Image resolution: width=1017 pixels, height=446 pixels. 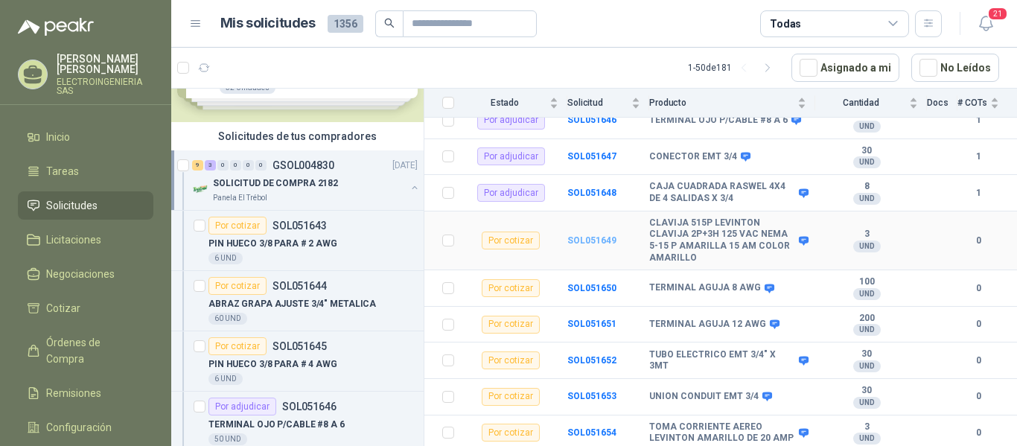 I want to click on a: Solicitudes, so click(x=86, y=205).